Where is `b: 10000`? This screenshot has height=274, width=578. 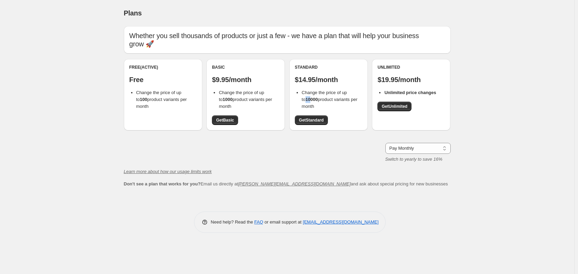
b: 10000 is located at coordinates (311, 99).